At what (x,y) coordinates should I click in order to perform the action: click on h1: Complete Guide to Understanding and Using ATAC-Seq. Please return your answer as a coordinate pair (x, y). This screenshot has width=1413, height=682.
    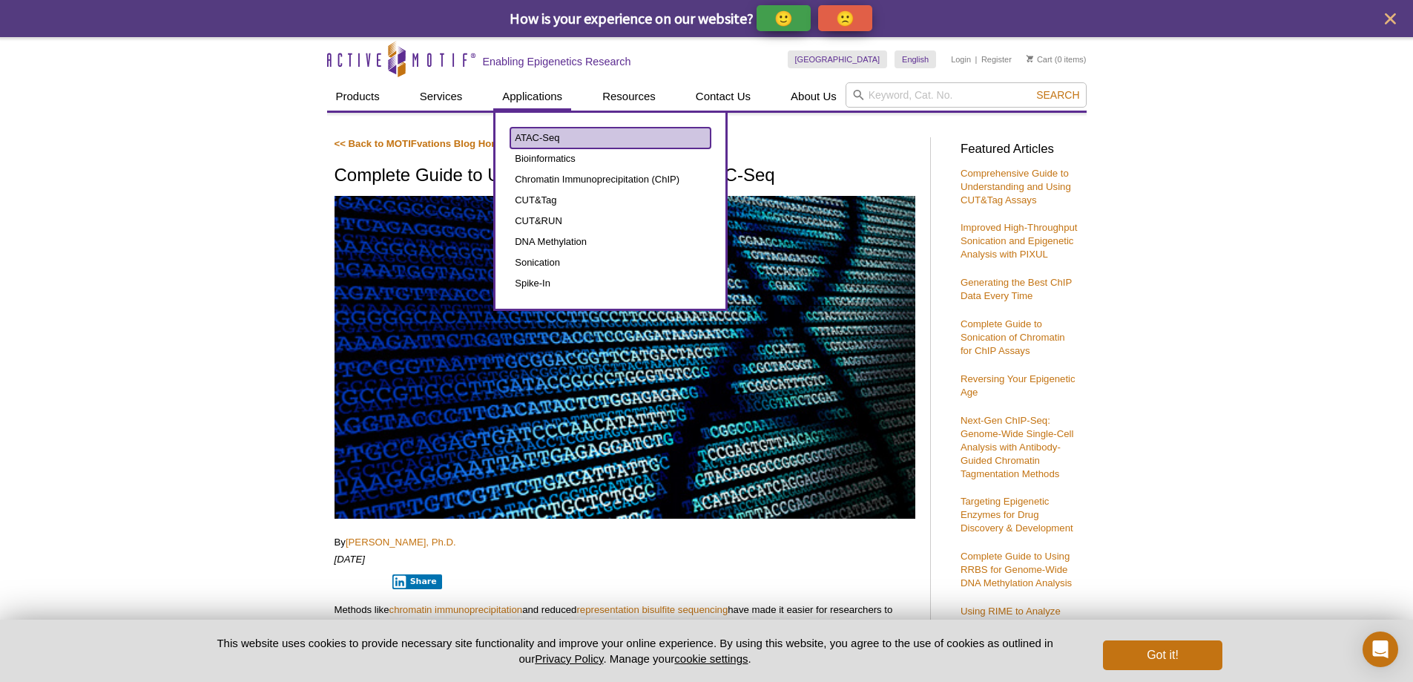
    Looking at the image, I should click on (625, 176).